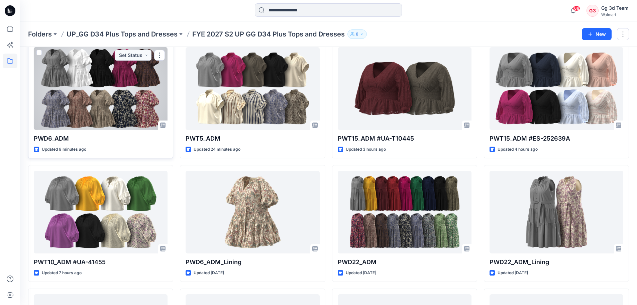 The width and height of the screenshot is (637, 305). Describe the element at coordinates (517, 149) in the screenshot. I see `p: Updated 4 hours ago` at that location.